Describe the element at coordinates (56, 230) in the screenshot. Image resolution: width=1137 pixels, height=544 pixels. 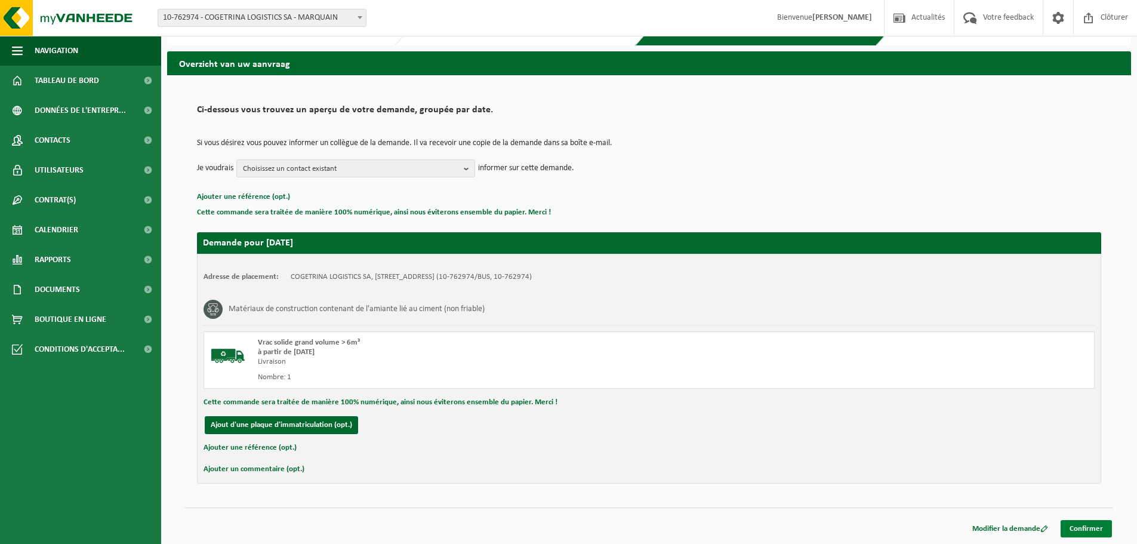
I see `span: Calendrier` at that location.